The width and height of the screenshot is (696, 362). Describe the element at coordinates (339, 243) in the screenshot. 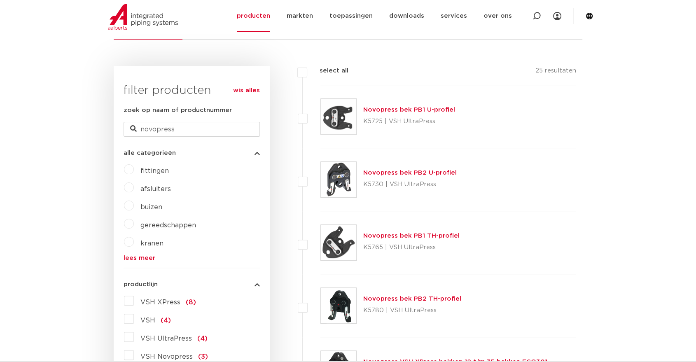

I see `img: Thumbnail for Novopress bek PB1 TH-profiel` at that location.